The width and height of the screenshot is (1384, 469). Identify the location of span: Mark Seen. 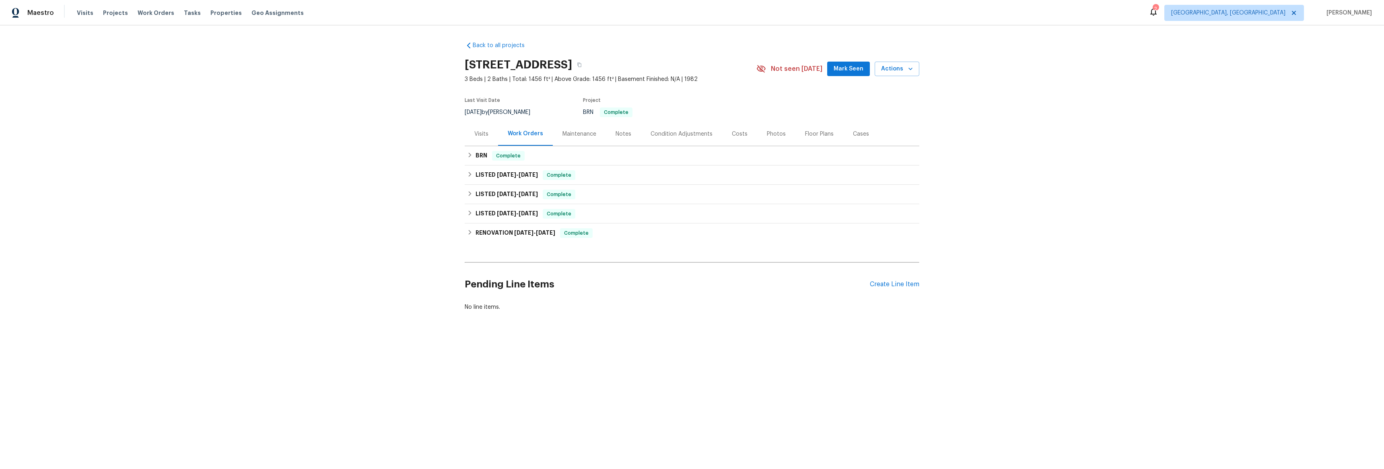
(848, 69).